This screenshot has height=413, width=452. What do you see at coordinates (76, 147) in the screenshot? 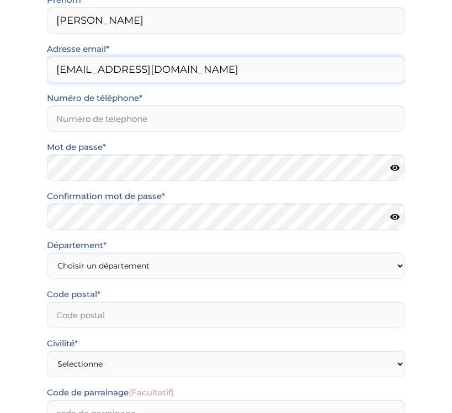
I see `label: Mot de passe*` at bounding box center [76, 147].